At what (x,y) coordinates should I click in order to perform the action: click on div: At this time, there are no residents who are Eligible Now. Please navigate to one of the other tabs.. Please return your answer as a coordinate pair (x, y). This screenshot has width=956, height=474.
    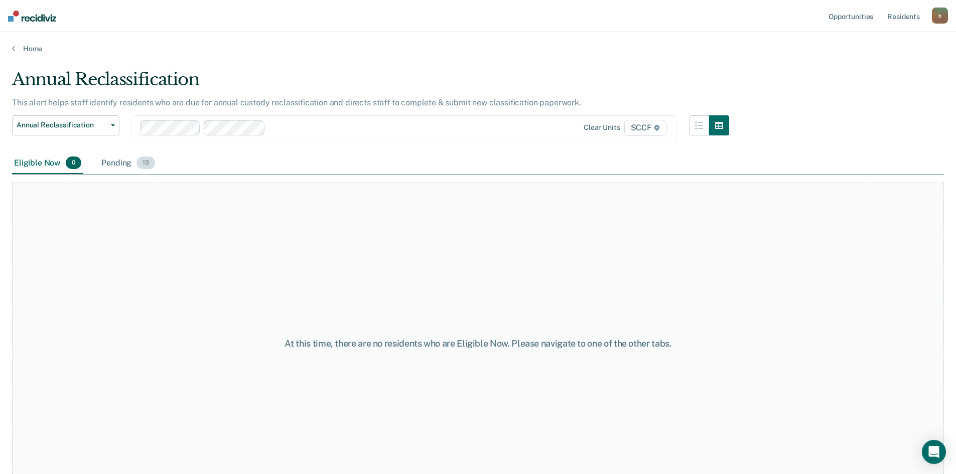
    Looking at the image, I should click on (478, 344).